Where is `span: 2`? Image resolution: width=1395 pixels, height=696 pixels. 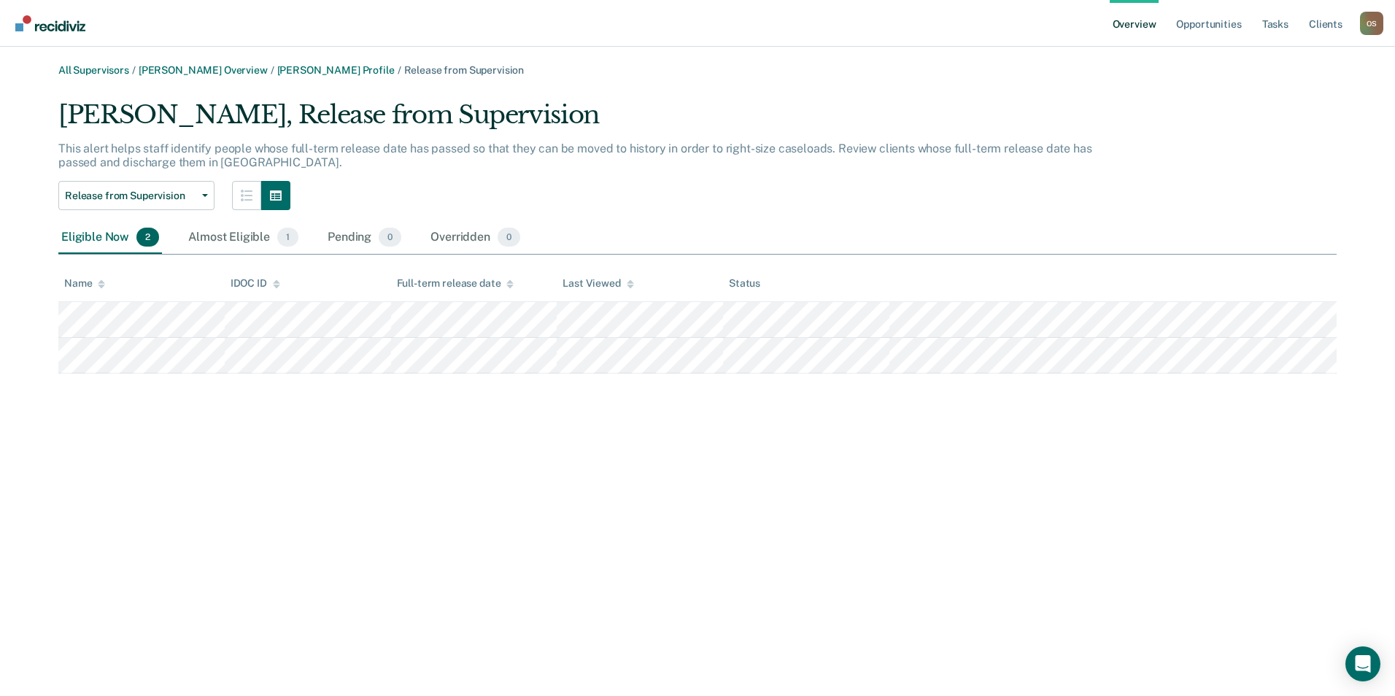
span: 2 is located at coordinates (147, 237).